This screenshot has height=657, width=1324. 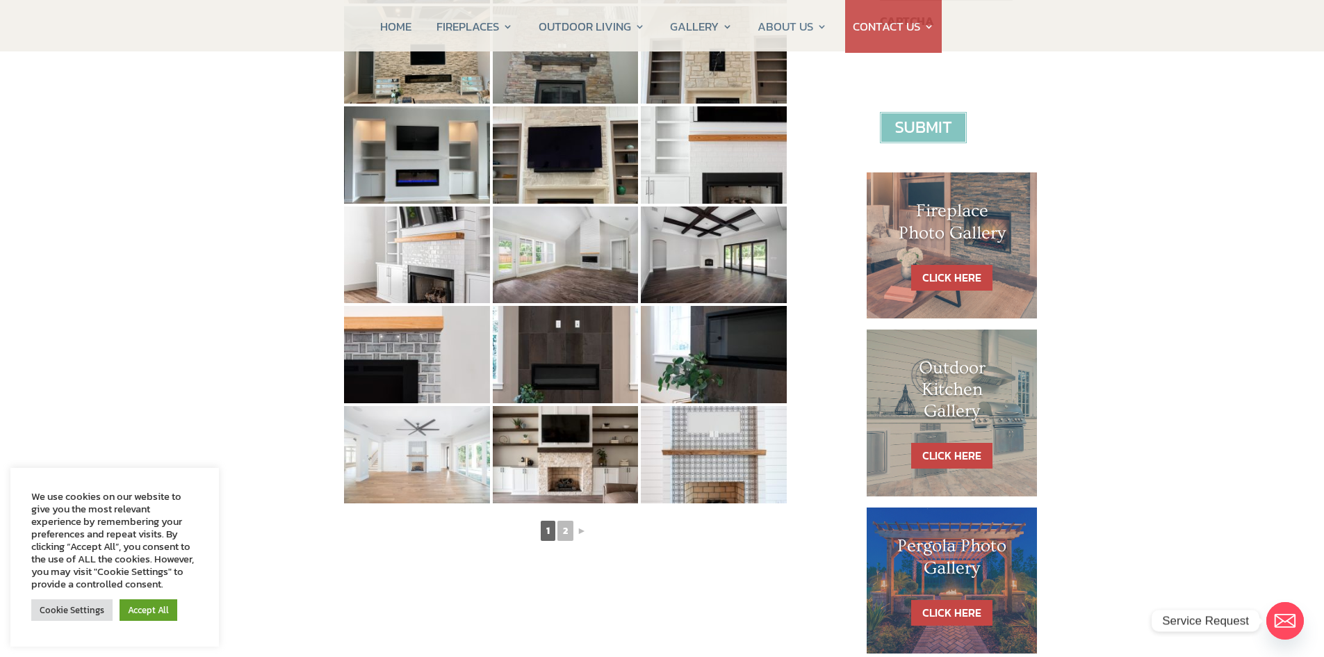 What do you see at coordinates (714, 355) in the screenshot?
I see `img: 21` at bounding box center [714, 355].